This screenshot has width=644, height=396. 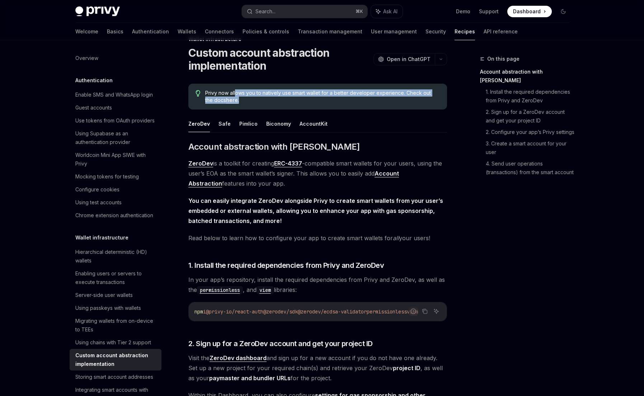 I want to click on div: Enabling users or servers to execute transactions, so click(x=116, y=278).